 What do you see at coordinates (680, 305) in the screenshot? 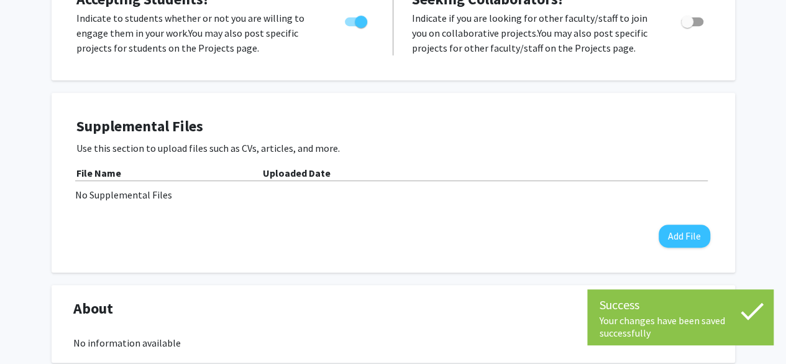
I see `div: Success` at bounding box center [680, 305].